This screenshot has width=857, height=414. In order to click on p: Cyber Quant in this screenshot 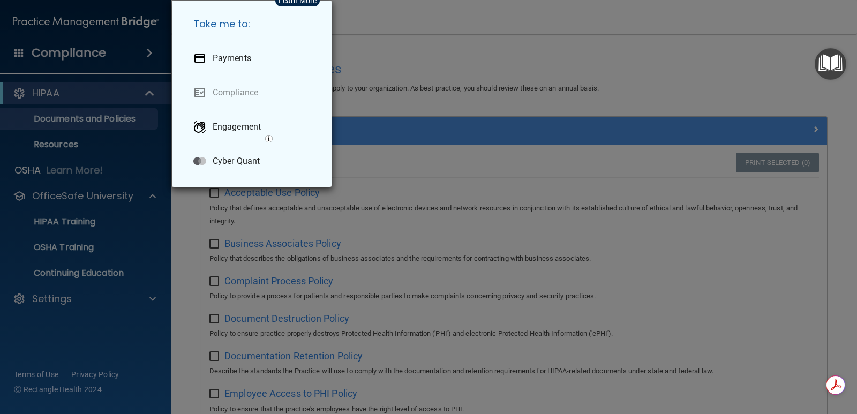, I will do `click(236, 161)`.